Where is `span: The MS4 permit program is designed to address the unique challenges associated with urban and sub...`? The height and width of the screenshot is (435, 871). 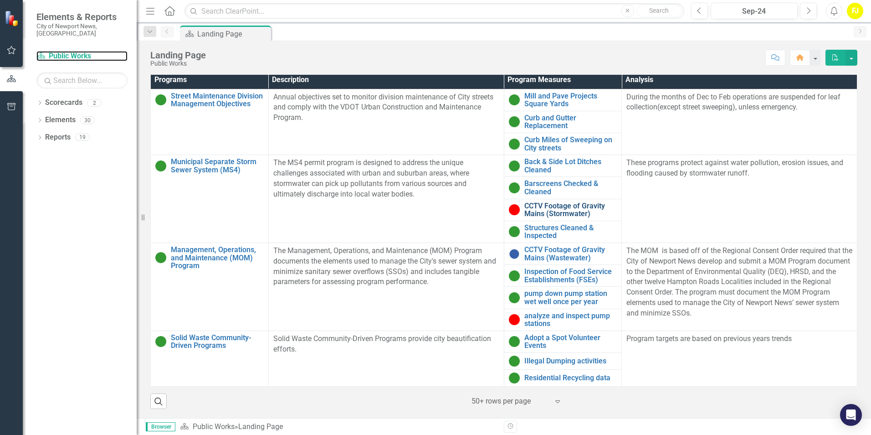
span: The MS4 permit program is designed to address the unique challenges associated with urban and sub... is located at coordinates (371, 178).